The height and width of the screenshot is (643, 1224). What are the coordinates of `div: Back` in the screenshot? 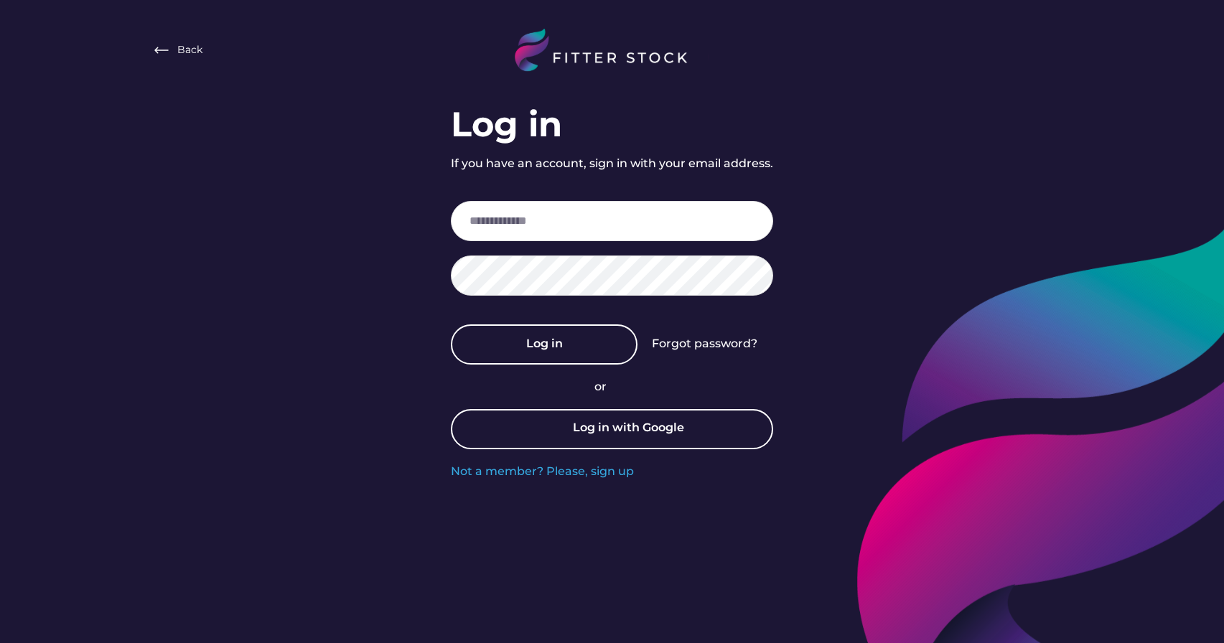 It's located at (190, 50).